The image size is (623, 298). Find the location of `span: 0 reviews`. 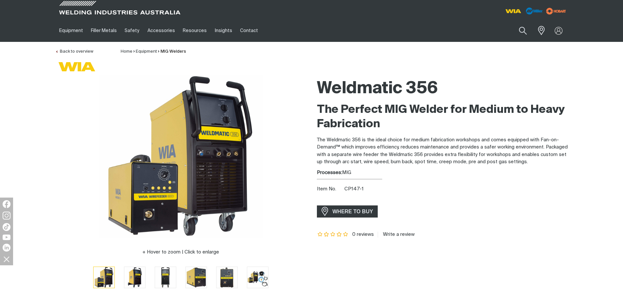

span: 0 reviews is located at coordinates (363, 234).